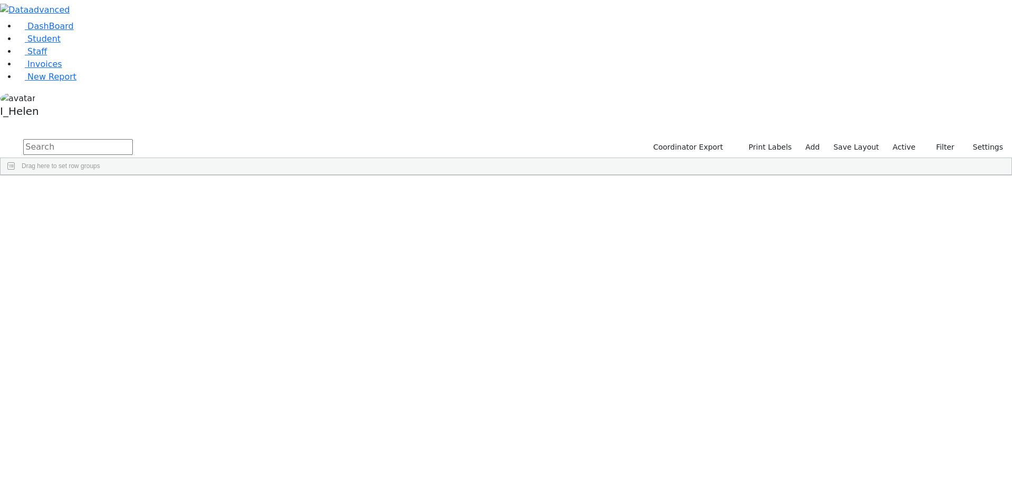 Image resolution: width=1012 pixels, height=480 pixels. Describe the element at coordinates (941, 147) in the screenshot. I see `button: Filter` at that location.